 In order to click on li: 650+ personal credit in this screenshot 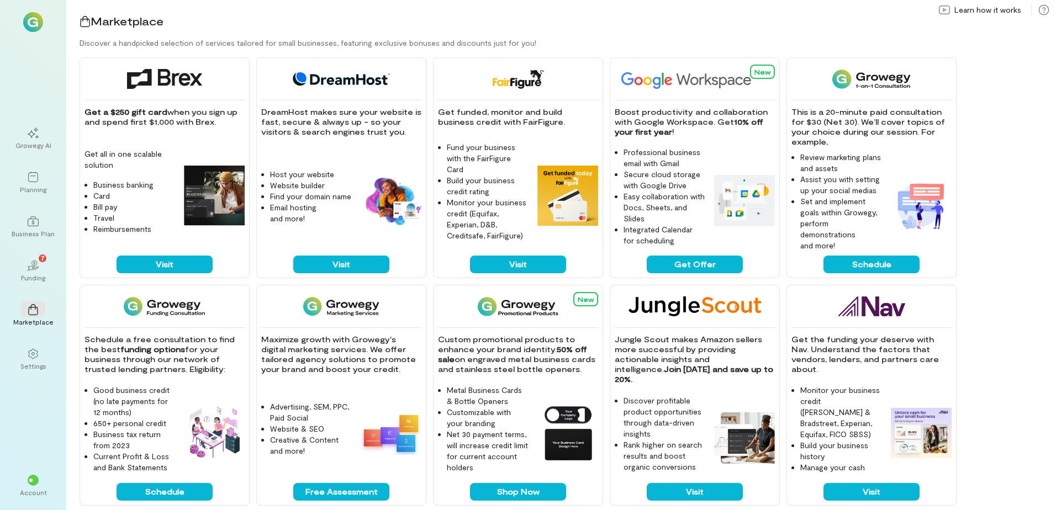, I will do `click(134, 423)`.